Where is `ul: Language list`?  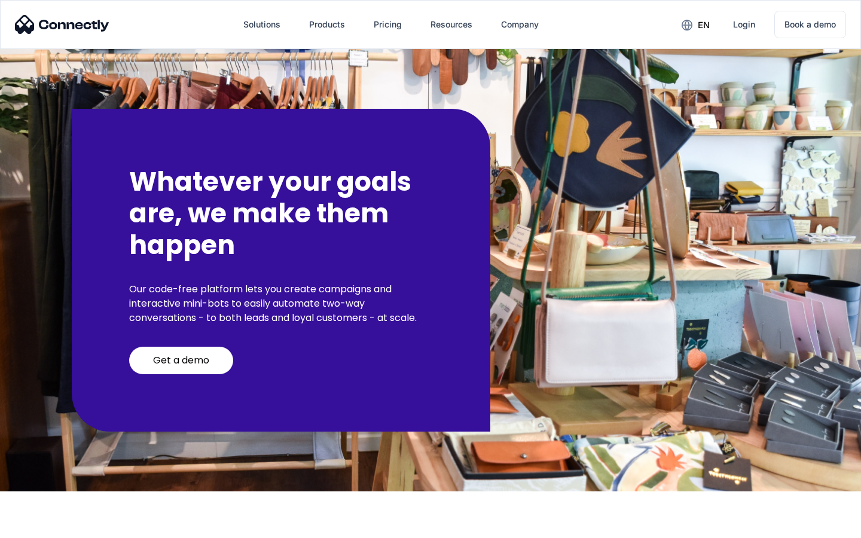
ul: Language list is located at coordinates (48, 526).